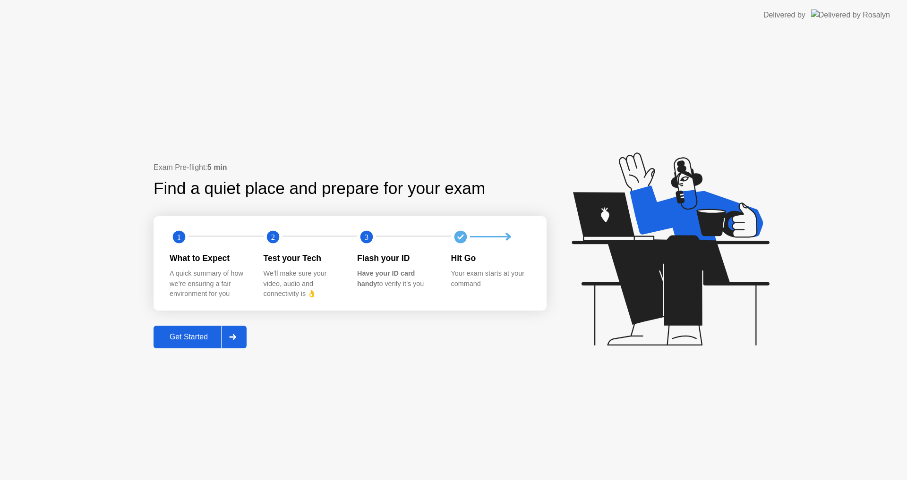 The height and width of the screenshot is (480, 907). Describe the element at coordinates (386, 279) in the screenshot. I see `b: Have your ID card handy` at that location.